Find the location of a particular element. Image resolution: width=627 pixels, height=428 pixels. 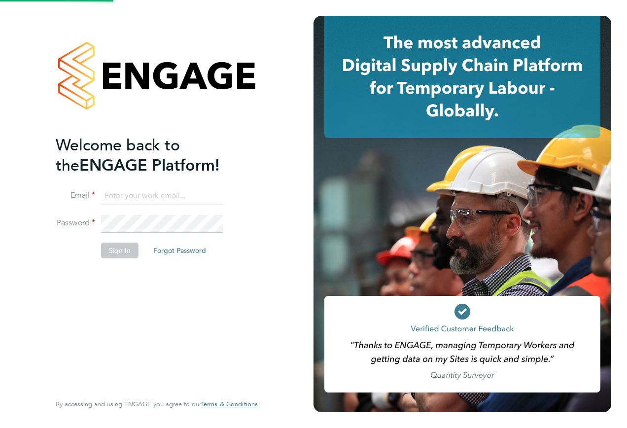

label: Password is located at coordinates (75, 223).